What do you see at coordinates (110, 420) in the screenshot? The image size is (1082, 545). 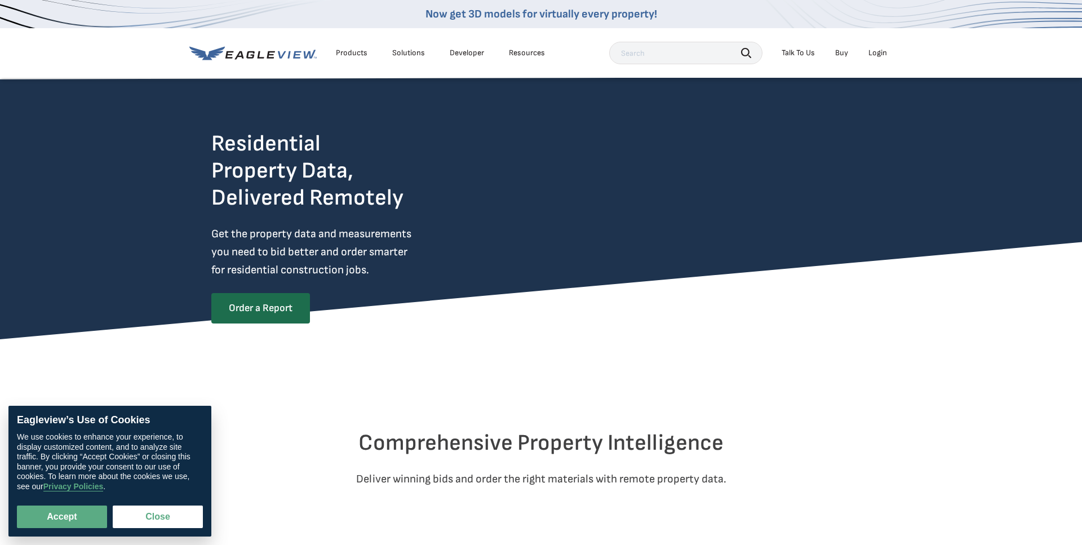 I see `div: Eagleview’s Use of Cookies` at bounding box center [110, 420].